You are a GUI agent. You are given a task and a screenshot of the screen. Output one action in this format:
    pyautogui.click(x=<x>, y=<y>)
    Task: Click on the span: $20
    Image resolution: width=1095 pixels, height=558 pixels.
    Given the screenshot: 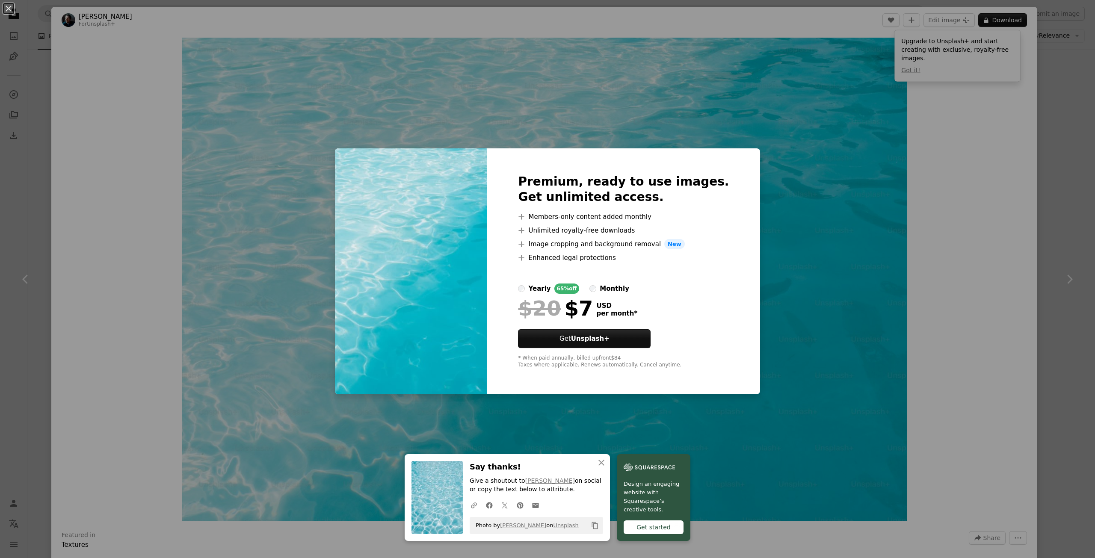 What is the action you would take?
    pyautogui.click(x=539, y=308)
    